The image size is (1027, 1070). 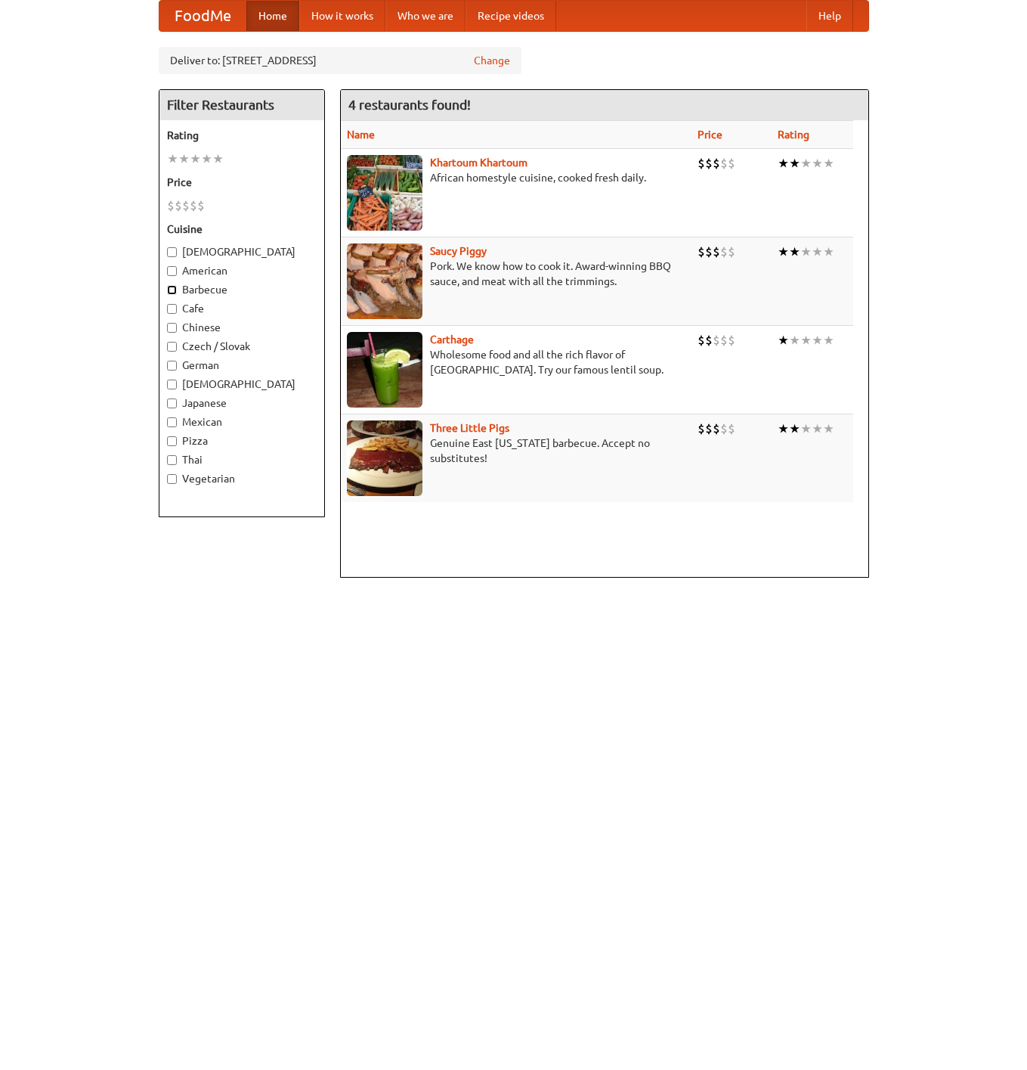 What do you see at coordinates (479, 163) in the screenshot?
I see `a: Khartoum Khartoum` at bounding box center [479, 163].